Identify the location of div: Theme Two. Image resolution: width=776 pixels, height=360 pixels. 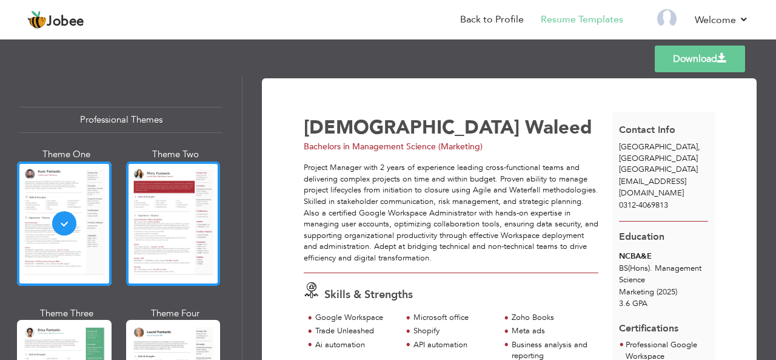
(176, 154).